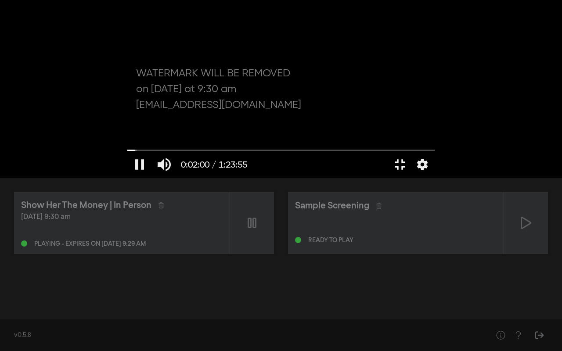  Describe the element at coordinates (140, 165) in the screenshot. I see `button: Pause` at that location.